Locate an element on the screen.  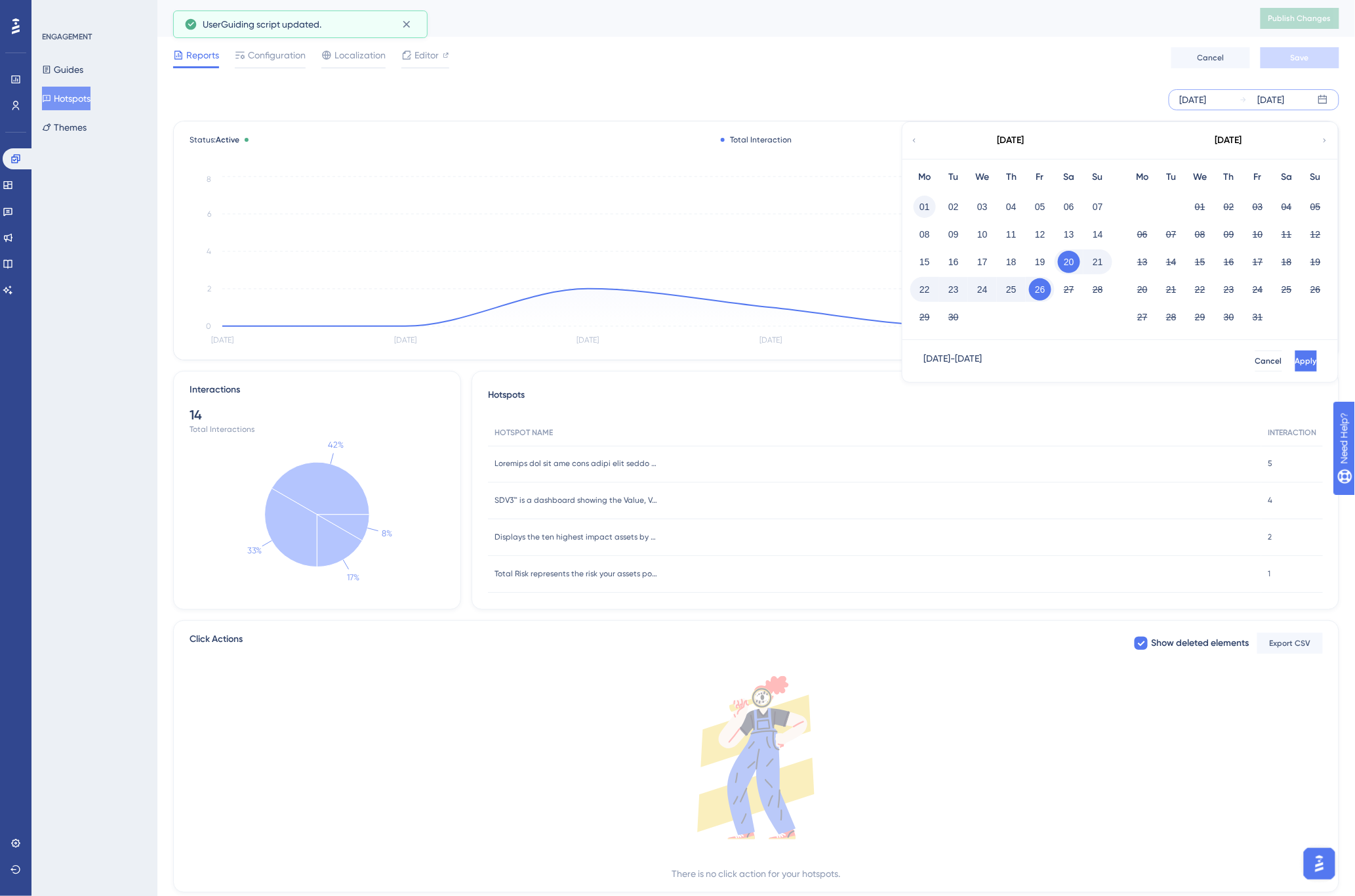
text: 33% is located at coordinates (255, 551).